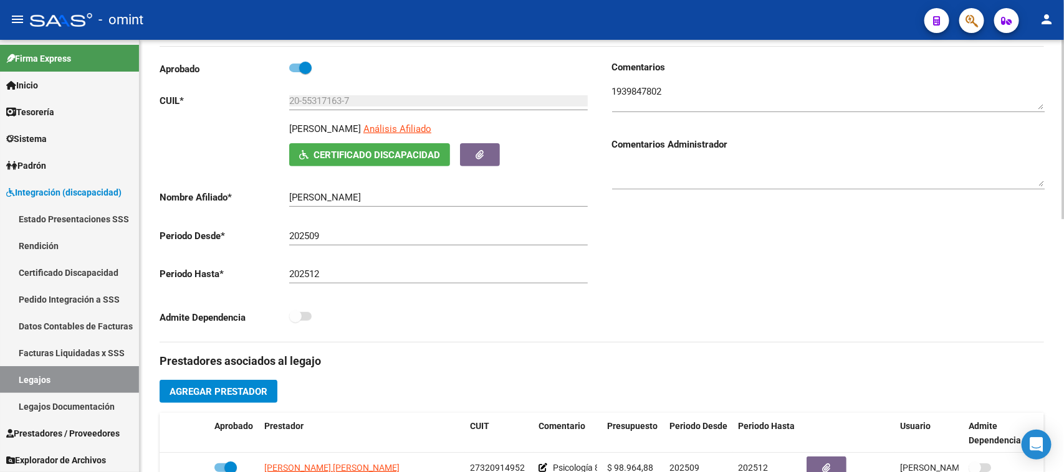 This screenshot has width=1064, height=472. What do you see at coordinates (17, 19) in the screenshot?
I see `mat-icon: menu` at bounding box center [17, 19].